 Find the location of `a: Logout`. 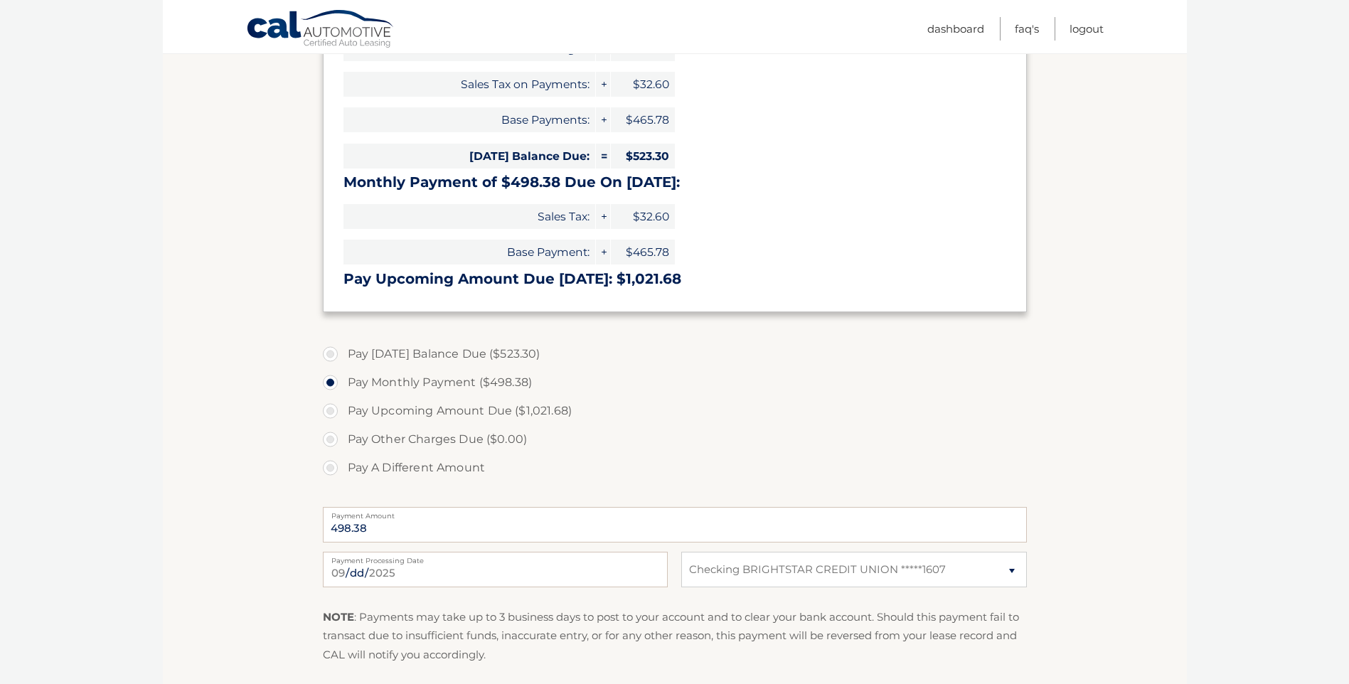

a: Logout is located at coordinates (1087, 28).